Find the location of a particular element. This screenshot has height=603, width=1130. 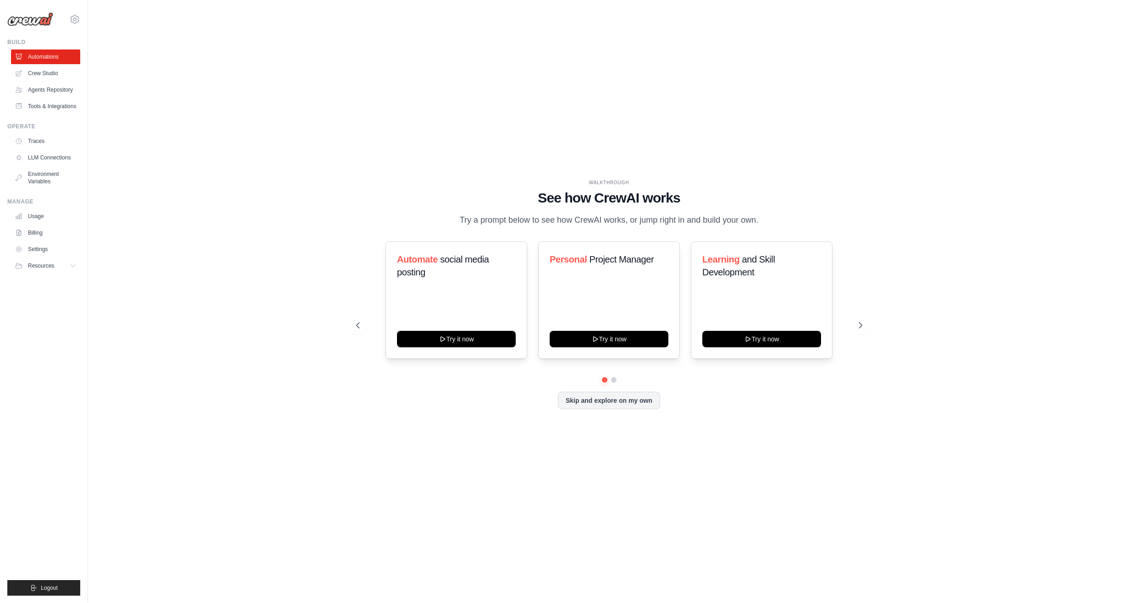

div: Chat Widget is located at coordinates (1107, 581).